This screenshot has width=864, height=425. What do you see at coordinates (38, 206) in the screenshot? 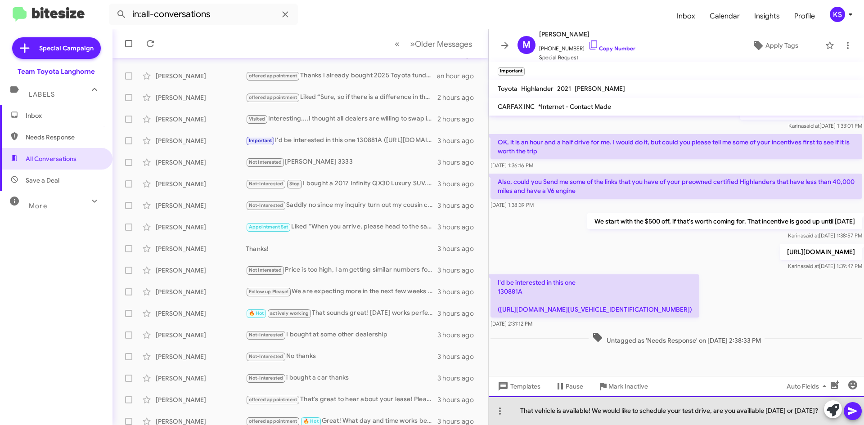
I see `span: More` at bounding box center [38, 206].